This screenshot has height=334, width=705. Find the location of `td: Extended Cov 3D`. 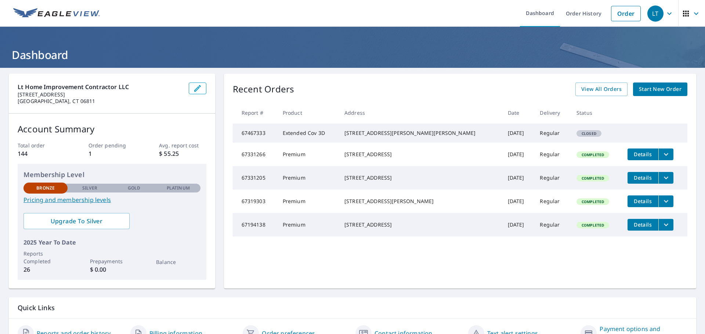

td: Extended Cov 3D is located at coordinates (307, 133).